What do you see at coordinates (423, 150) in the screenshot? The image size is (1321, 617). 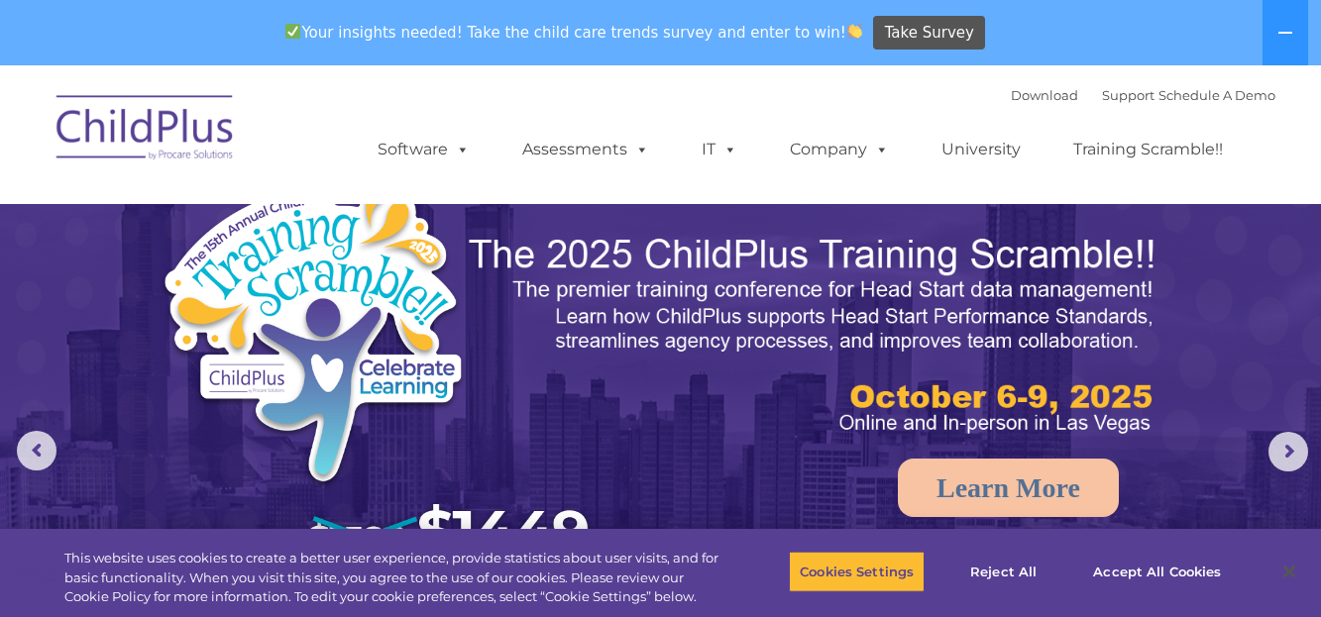 I see `a: Software` at bounding box center [423, 150].